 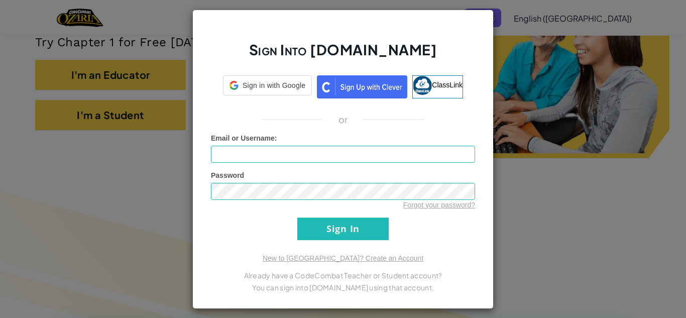 What do you see at coordinates (447, 84) in the screenshot?
I see `span: ClassLink` at bounding box center [447, 84].